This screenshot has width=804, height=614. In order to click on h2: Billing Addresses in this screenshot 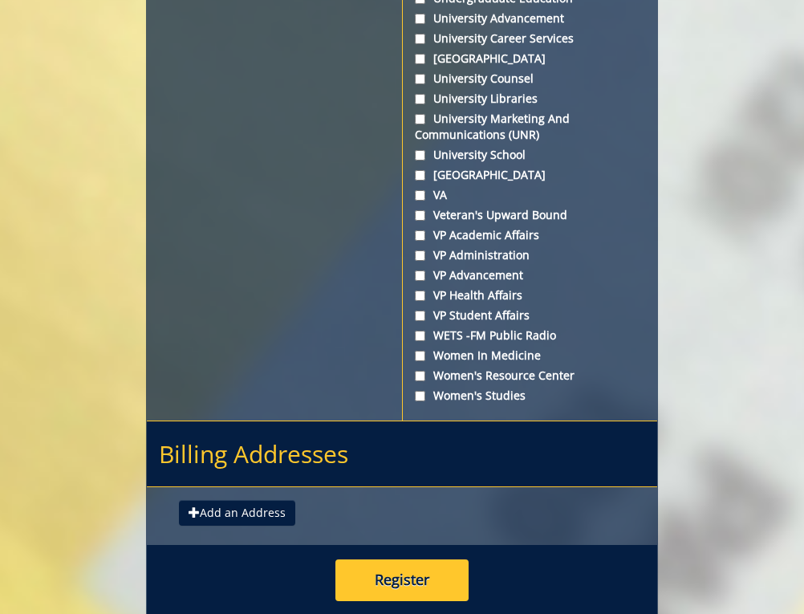, I will do `click(402, 454)`.